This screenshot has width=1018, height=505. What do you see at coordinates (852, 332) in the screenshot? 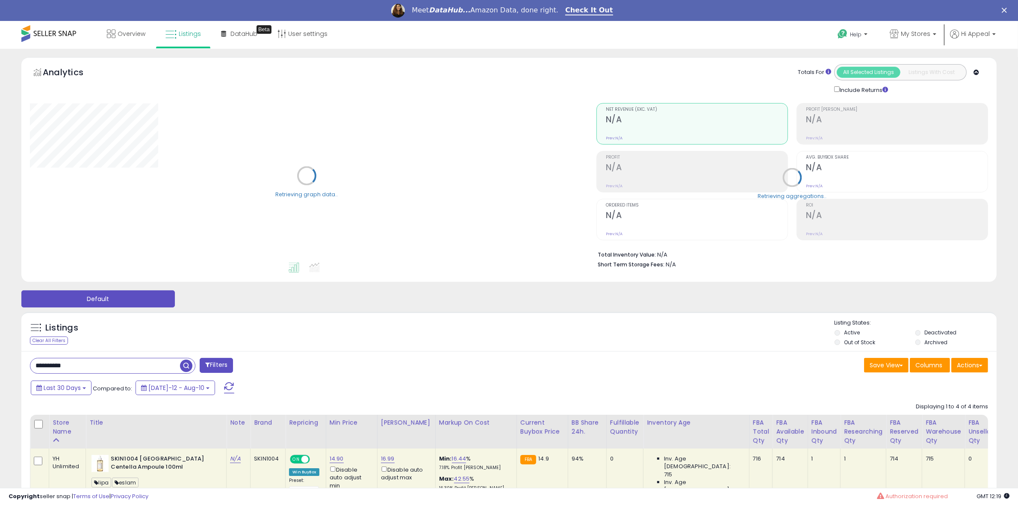
I see `label: Active` at bounding box center [852, 332].